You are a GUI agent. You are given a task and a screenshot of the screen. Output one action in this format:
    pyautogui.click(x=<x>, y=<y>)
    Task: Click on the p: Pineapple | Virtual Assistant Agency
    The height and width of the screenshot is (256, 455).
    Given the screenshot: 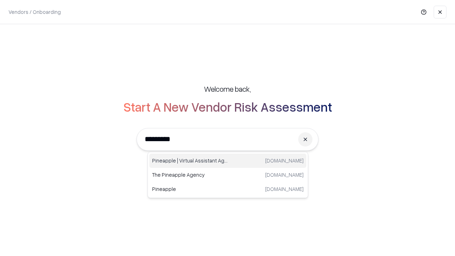 What is the action you would take?
    pyautogui.click(x=190, y=160)
    